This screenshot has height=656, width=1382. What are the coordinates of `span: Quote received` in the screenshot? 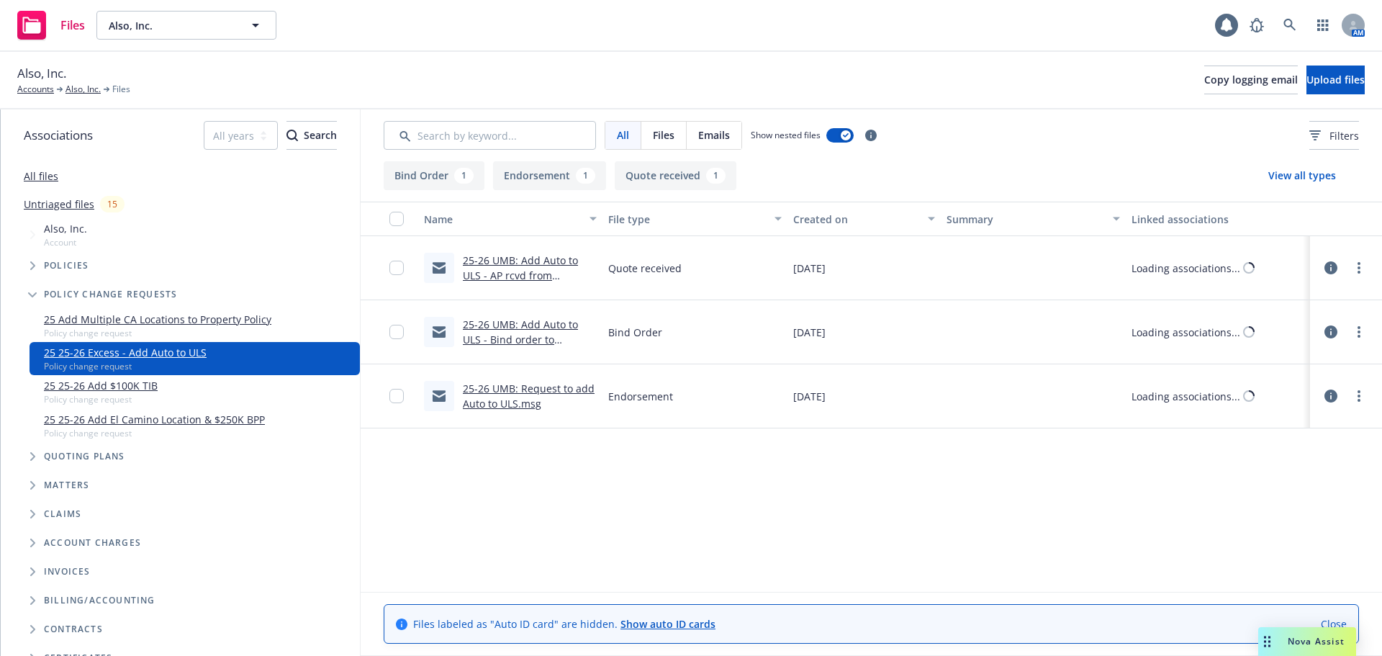 It's located at (645, 268).